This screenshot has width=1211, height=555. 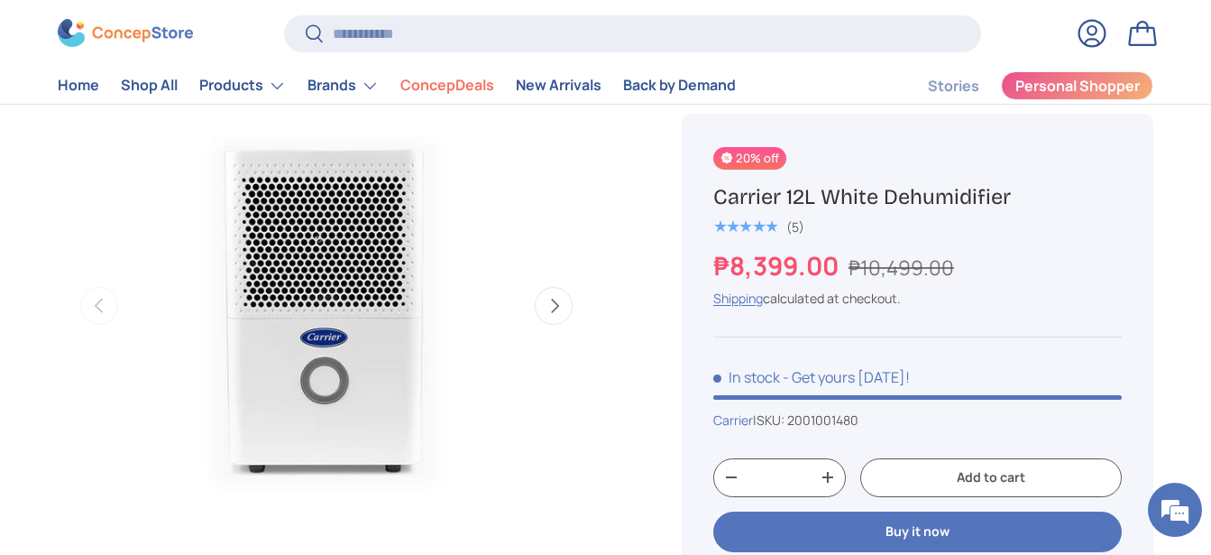 What do you see at coordinates (679, 86) in the screenshot?
I see `a: Back by Demand` at bounding box center [679, 86].